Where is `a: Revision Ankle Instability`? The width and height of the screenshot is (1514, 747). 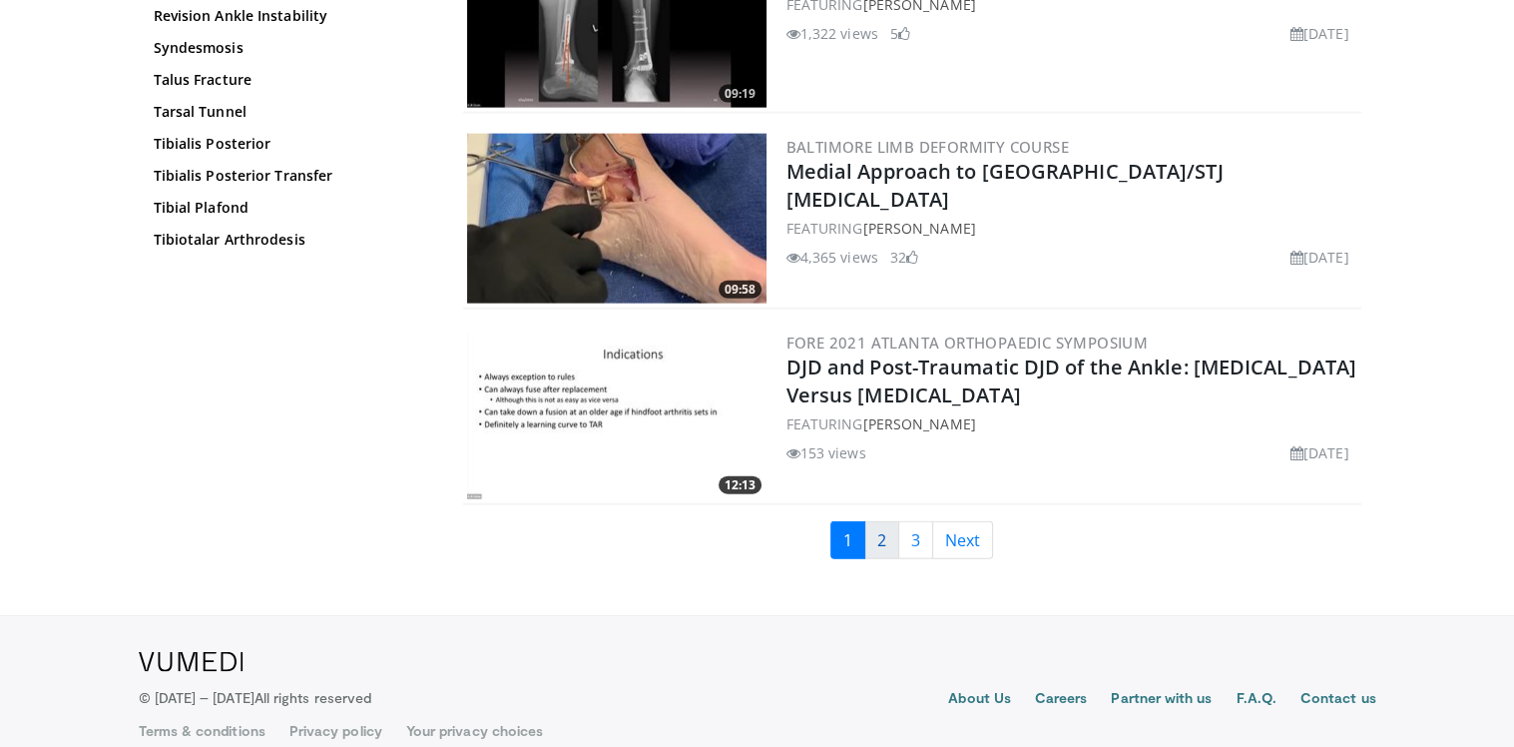 a: Revision Ankle Instability is located at coordinates (288, 16).